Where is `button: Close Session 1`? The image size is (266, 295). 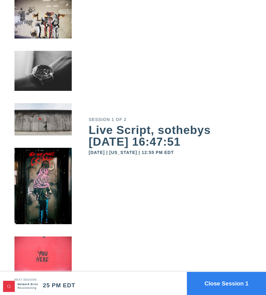 button: Close Session 1 is located at coordinates (227, 284).